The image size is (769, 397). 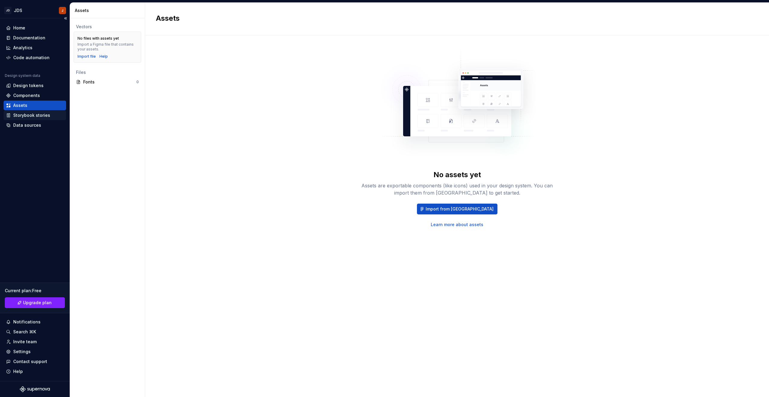 What do you see at coordinates (35, 105) in the screenshot?
I see `a: Assets` at bounding box center [35, 105].